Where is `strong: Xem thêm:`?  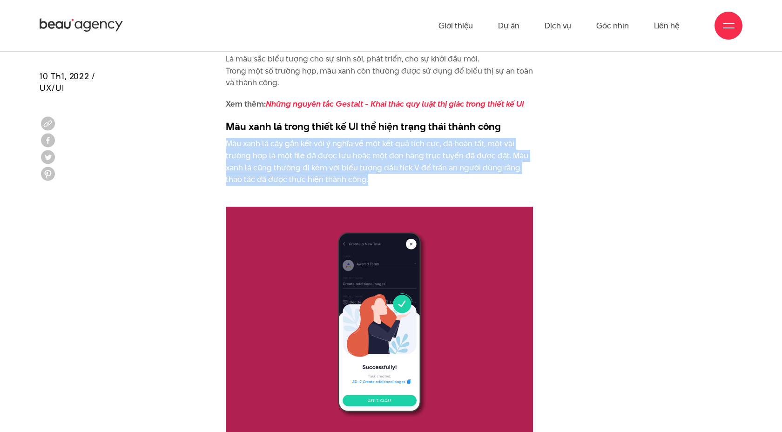 strong: Xem thêm: is located at coordinates (375, 104).